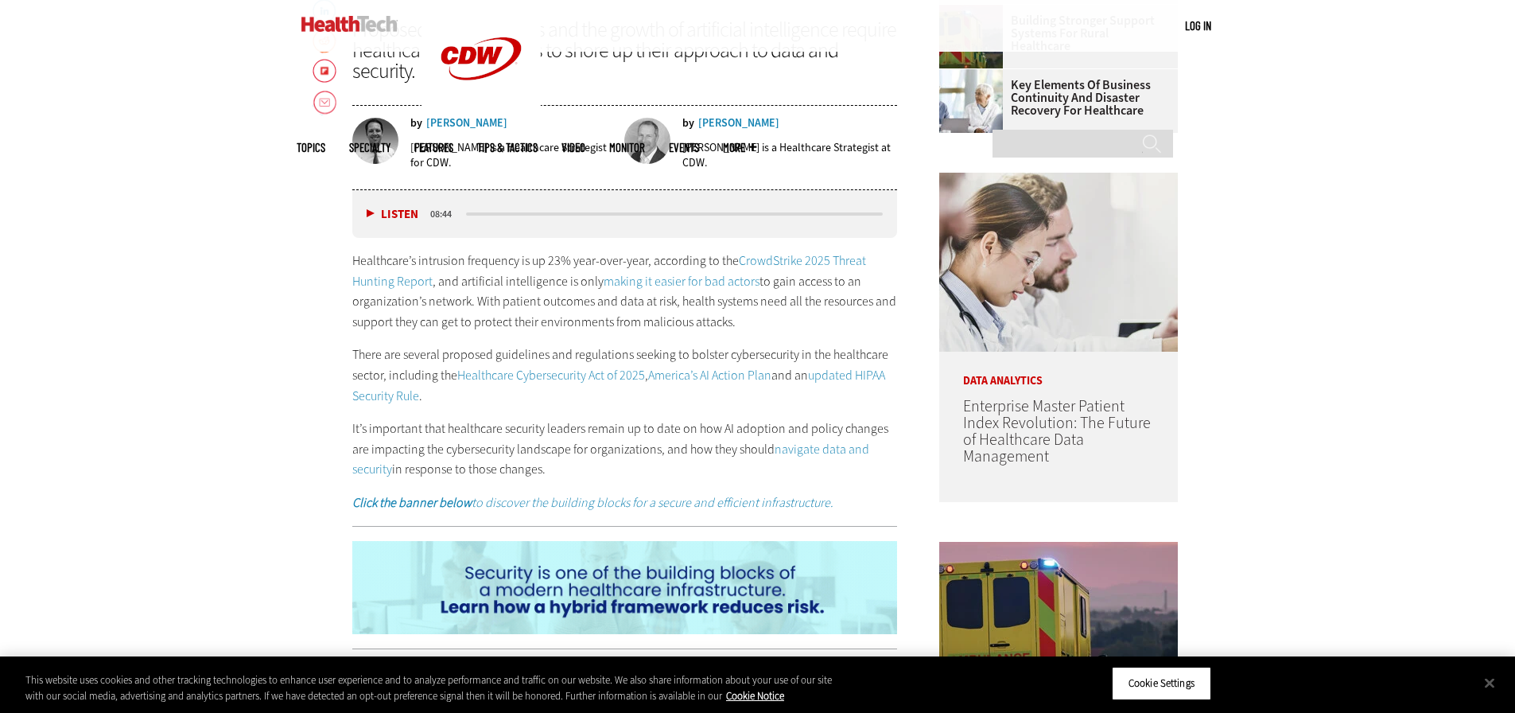  I want to click on span: Topics, so click(311, 147).